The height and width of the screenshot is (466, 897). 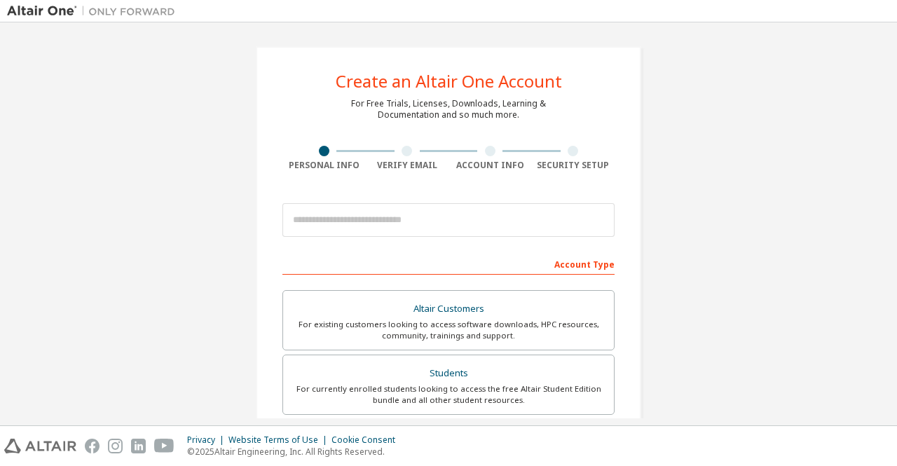 What do you see at coordinates (449, 330) in the screenshot?
I see `div: For existing customers looking to access software downloads, HPC resources, community, trainings ...` at bounding box center [449, 330].